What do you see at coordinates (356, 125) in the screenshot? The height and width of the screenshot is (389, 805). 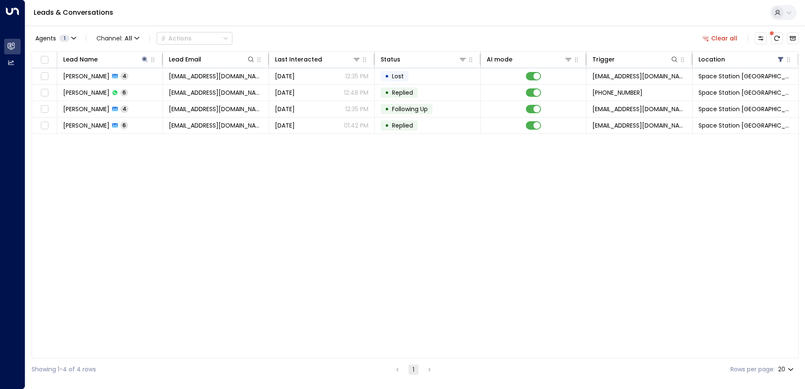 I see `p: 01:42 PM` at bounding box center [356, 125].